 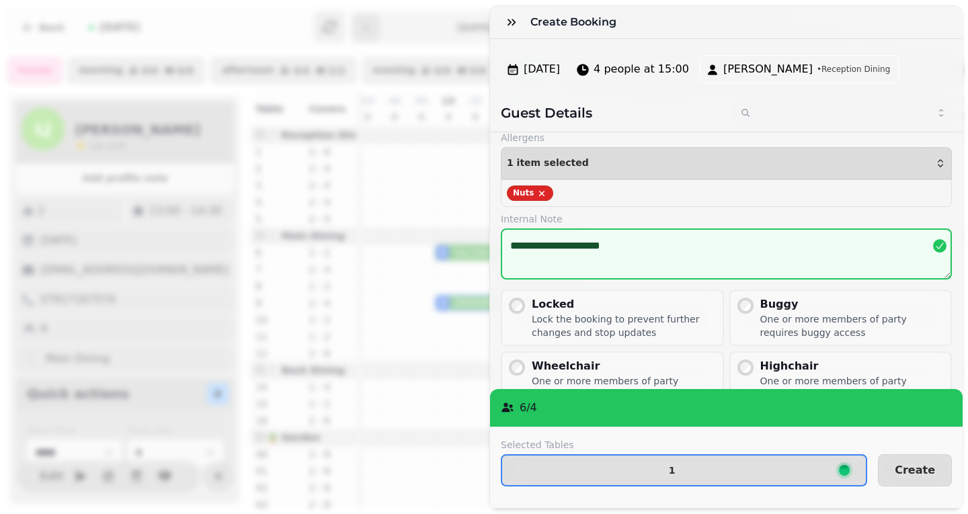 I want to click on label: Selected Tables, so click(x=684, y=445).